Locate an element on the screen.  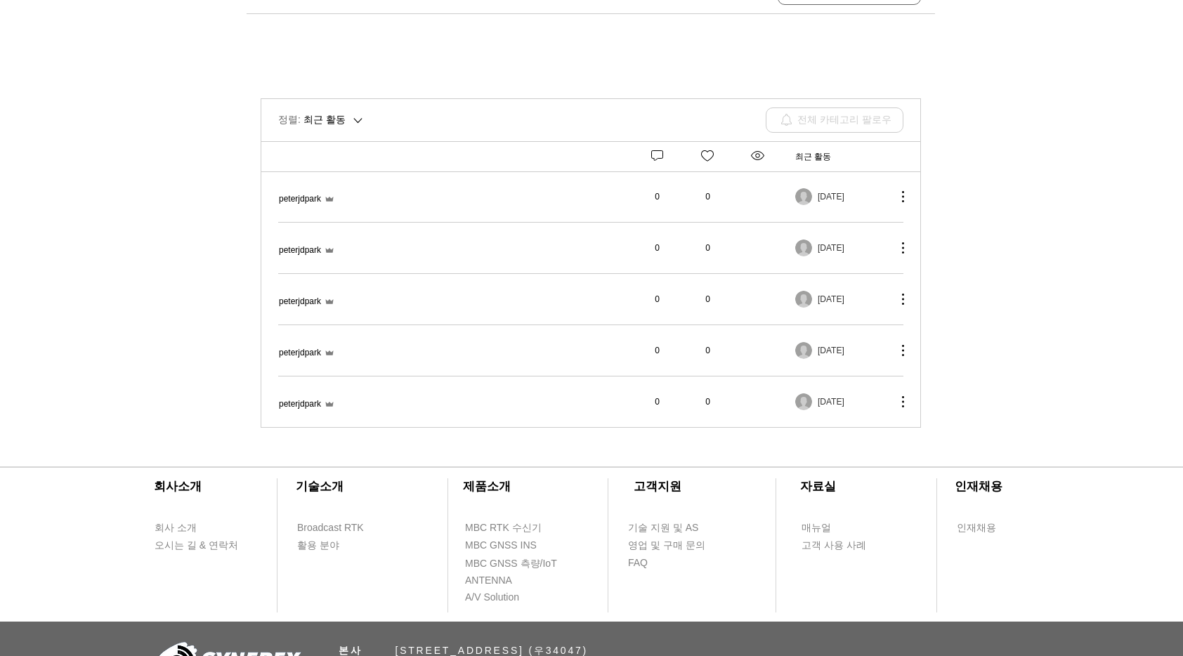
span: Broadcast RTK is located at coordinates (330, 528).